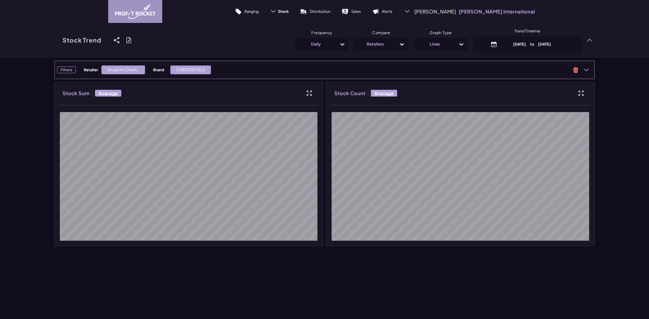 This screenshot has width=649, height=319. What do you see at coordinates (191, 70) in the screenshot?
I see `div: CHESTERFIELD` at bounding box center [191, 70].